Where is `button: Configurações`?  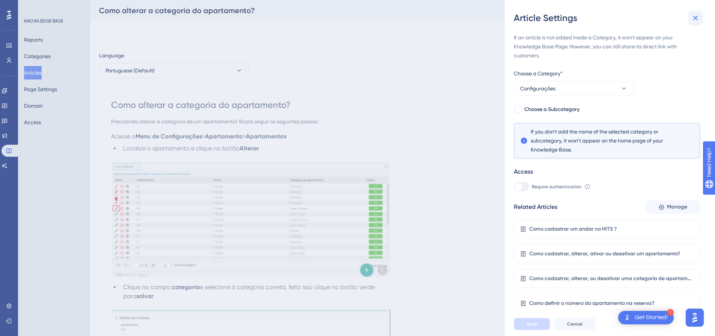
button: Configurações is located at coordinates (574, 89).